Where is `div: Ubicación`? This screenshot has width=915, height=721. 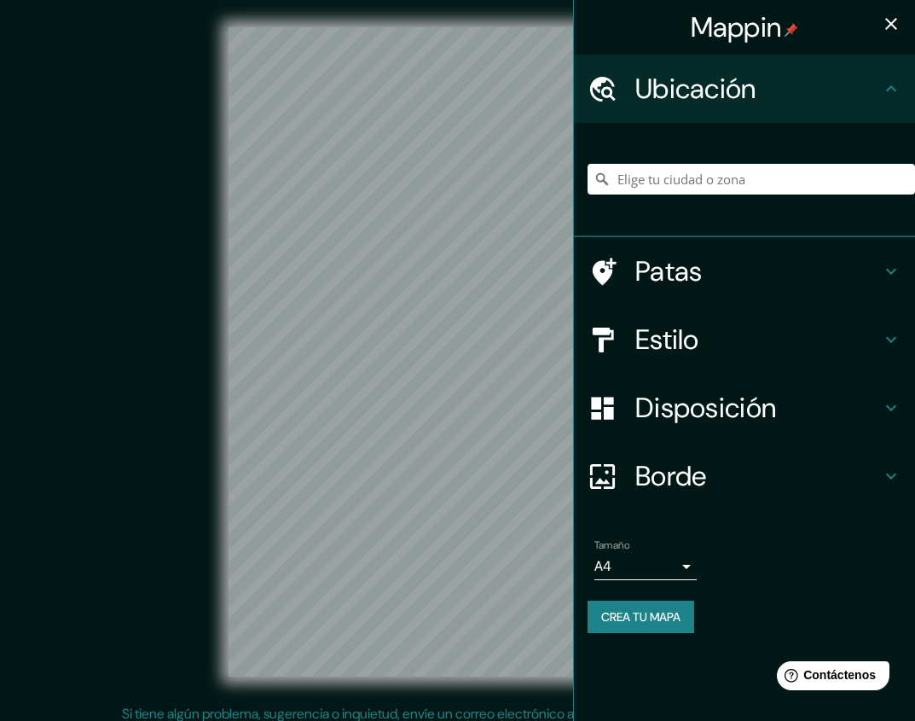 div: Ubicación is located at coordinates (744, 89).